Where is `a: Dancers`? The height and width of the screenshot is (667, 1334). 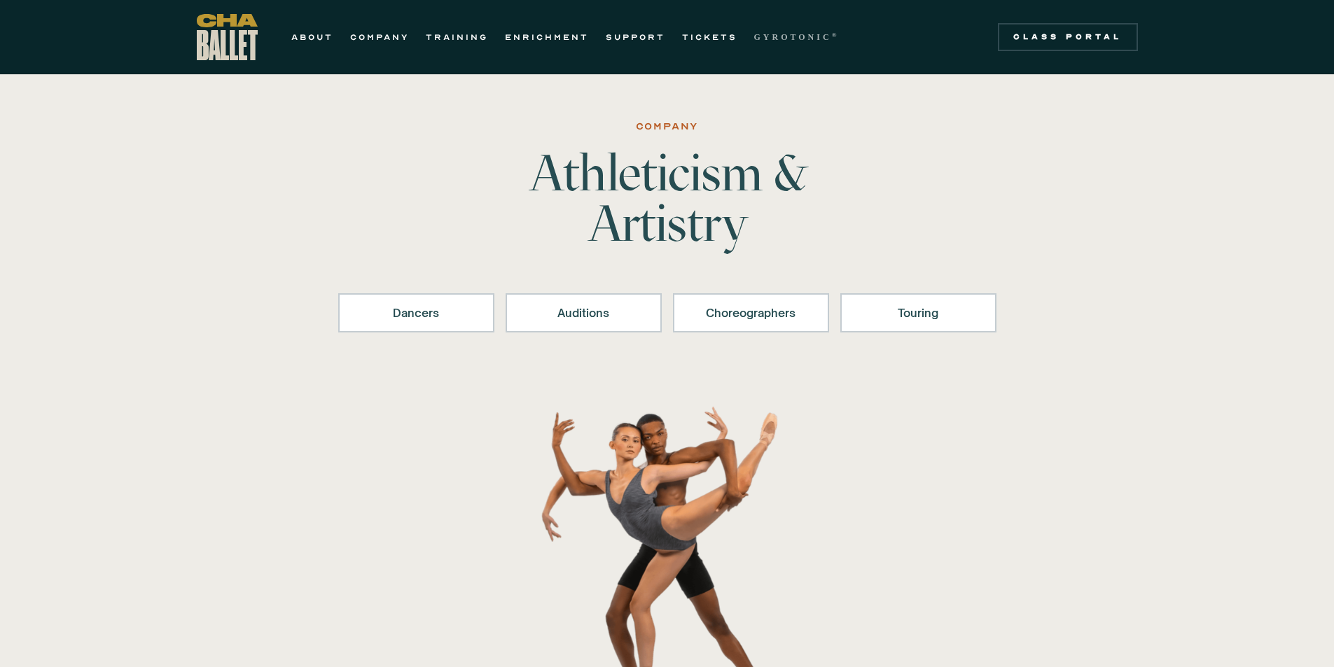
a: Dancers is located at coordinates (416, 313).